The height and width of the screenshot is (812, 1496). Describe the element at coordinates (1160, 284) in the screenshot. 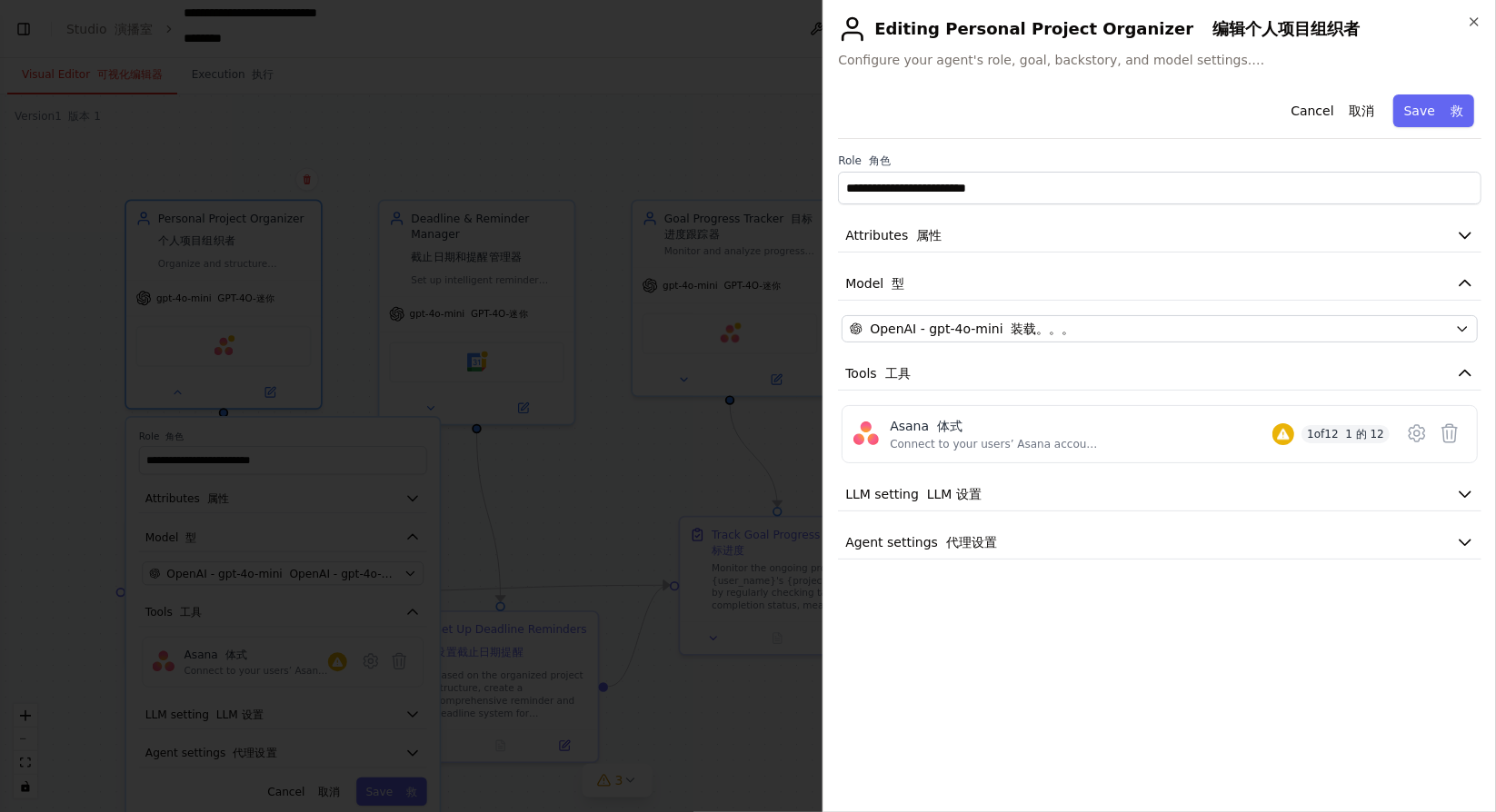

I see `button: Model 型` at that location.